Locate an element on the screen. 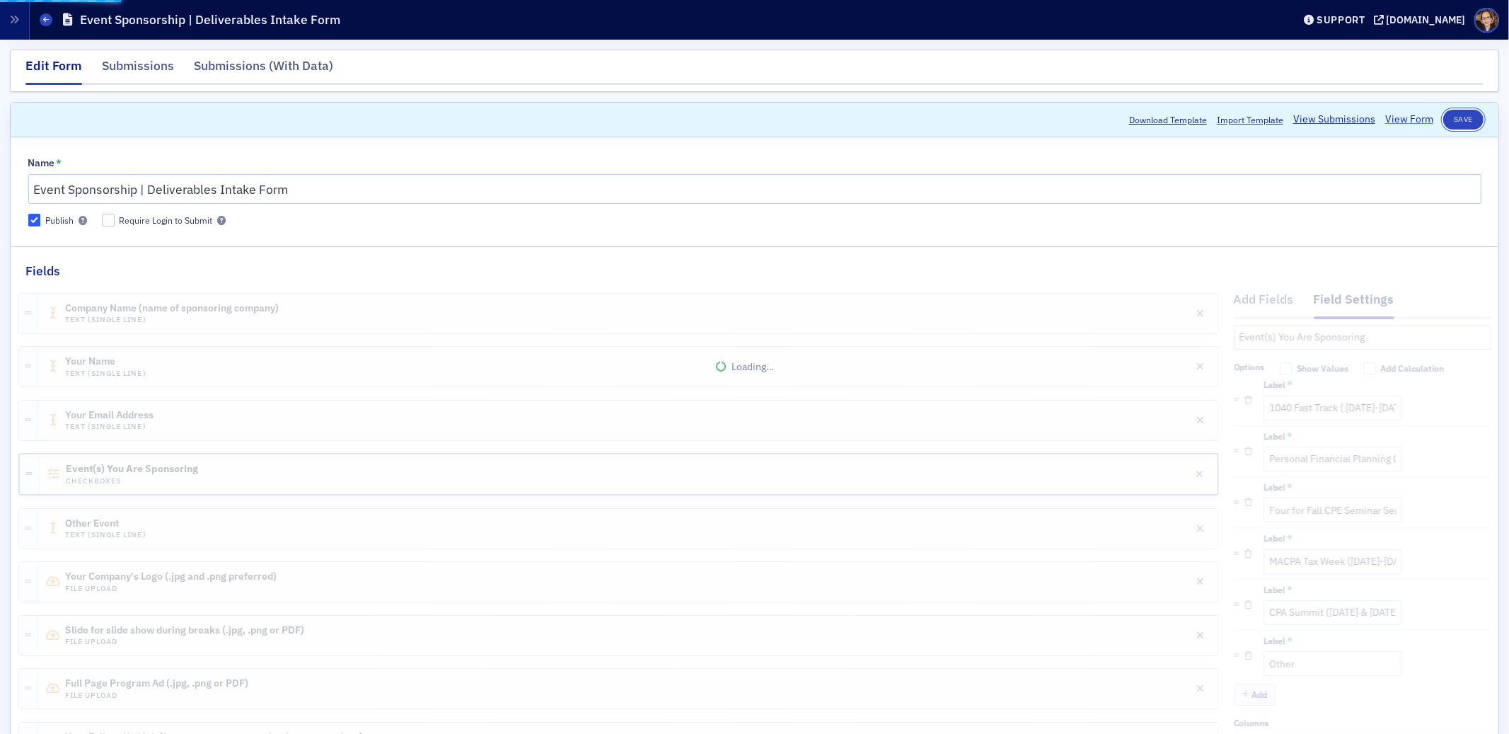 This screenshot has width=1509, height=734. div: Support is located at coordinates (1341, 20).